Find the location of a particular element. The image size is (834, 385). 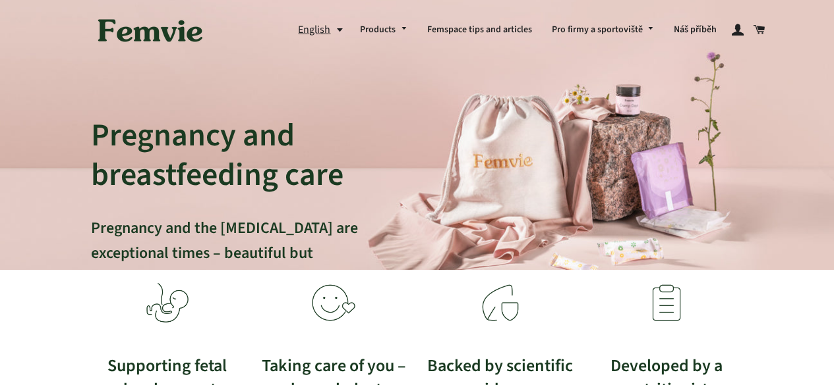

img: Femvie is located at coordinates (150, 30).